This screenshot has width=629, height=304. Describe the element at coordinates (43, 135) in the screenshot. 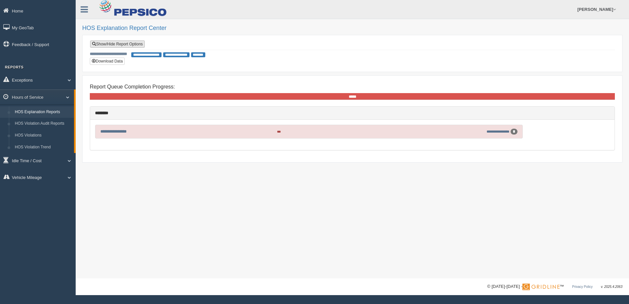

I see `a: HOS Violations` at that location.